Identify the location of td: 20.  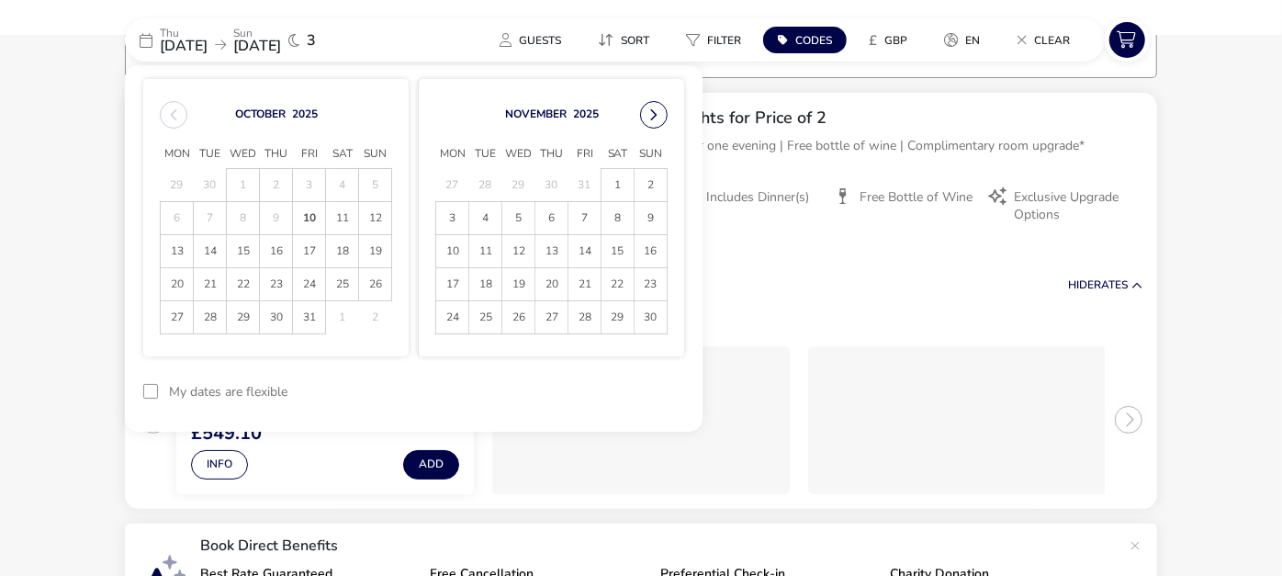
(552, 285).